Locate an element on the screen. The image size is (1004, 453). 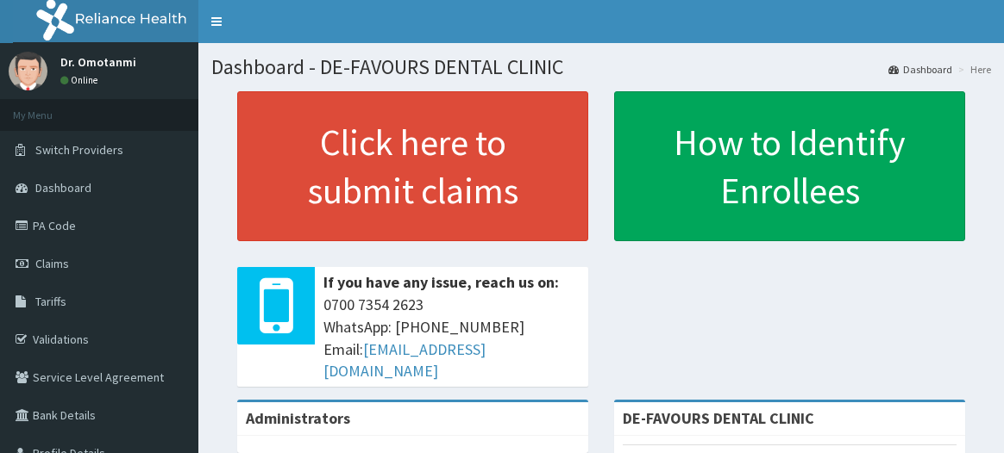
h1: Dashboard - DE-FAVOURS DENTAL CLINIC is located at coordinates (601, 67).